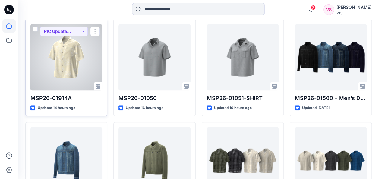 This screenshot has width=379, height=179. What do you see at coordinates (56, 108) in the screenshot?
I see `p: Updated 14 hours ago` at bounding box center [56, 108].